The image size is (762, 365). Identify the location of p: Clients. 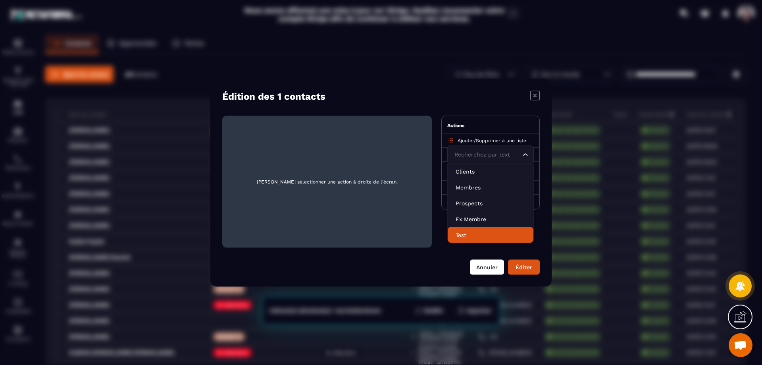
(490, 171).